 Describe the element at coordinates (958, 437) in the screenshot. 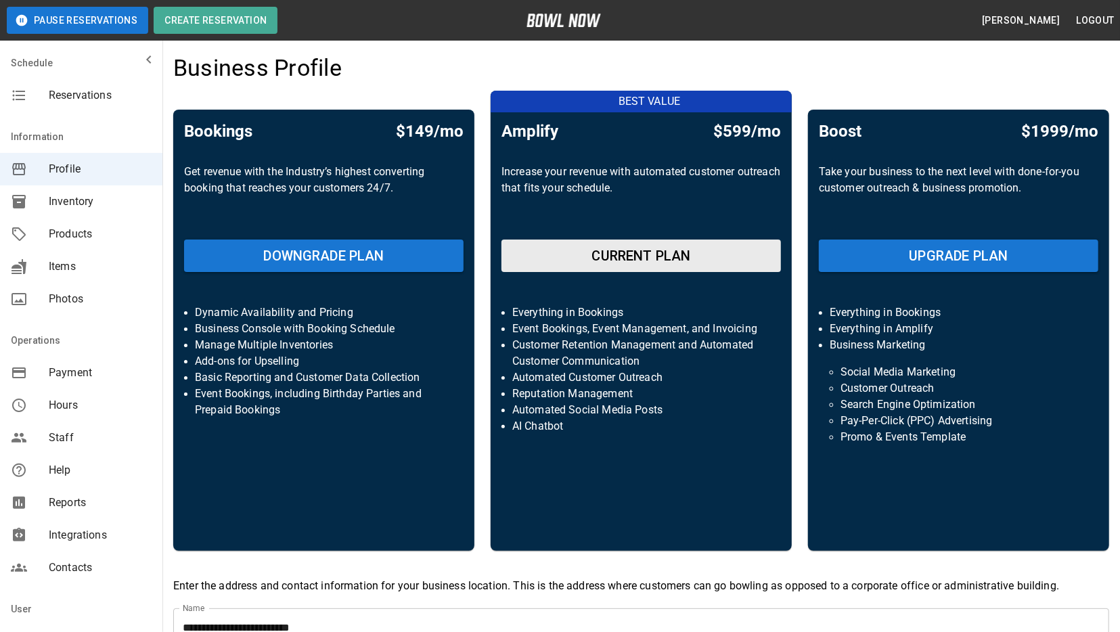

I see `p: Promo & Events Template` at that location.